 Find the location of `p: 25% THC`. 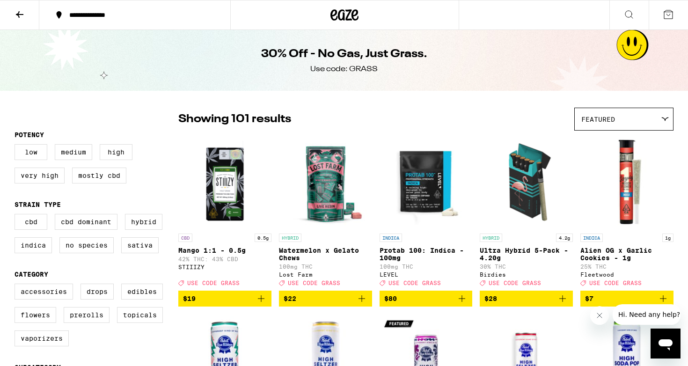

p: 25% THC is located at coordinates (627, 266).